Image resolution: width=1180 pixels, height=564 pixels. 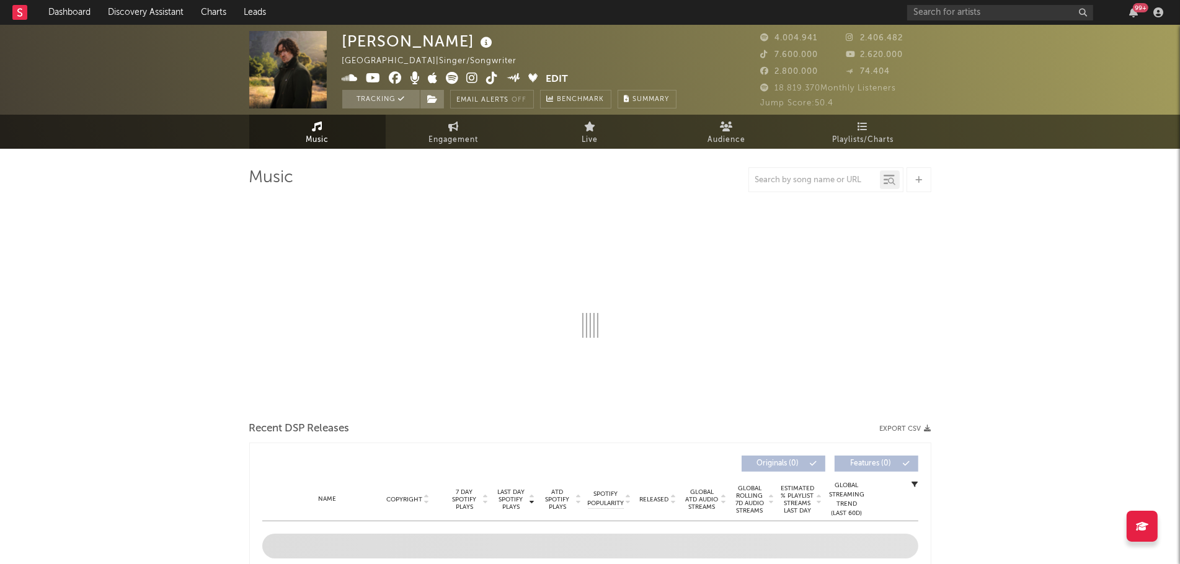 I want to click on button: Originals(0), so click(x=783, y=464).